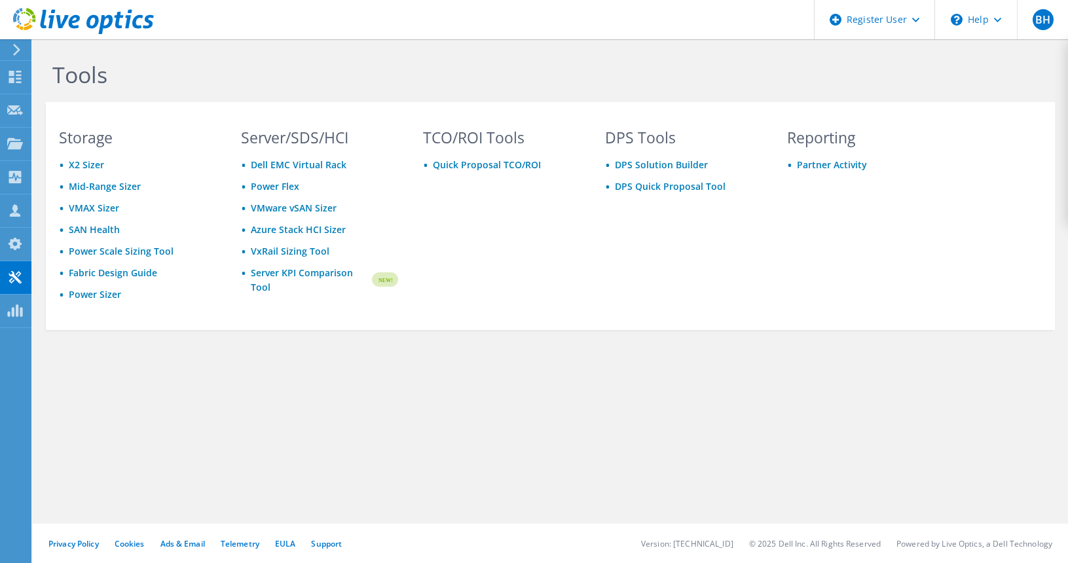 The image size is (1068, 563). I want to click on a: Power Scale Sizing Tool, so click(121, 251).